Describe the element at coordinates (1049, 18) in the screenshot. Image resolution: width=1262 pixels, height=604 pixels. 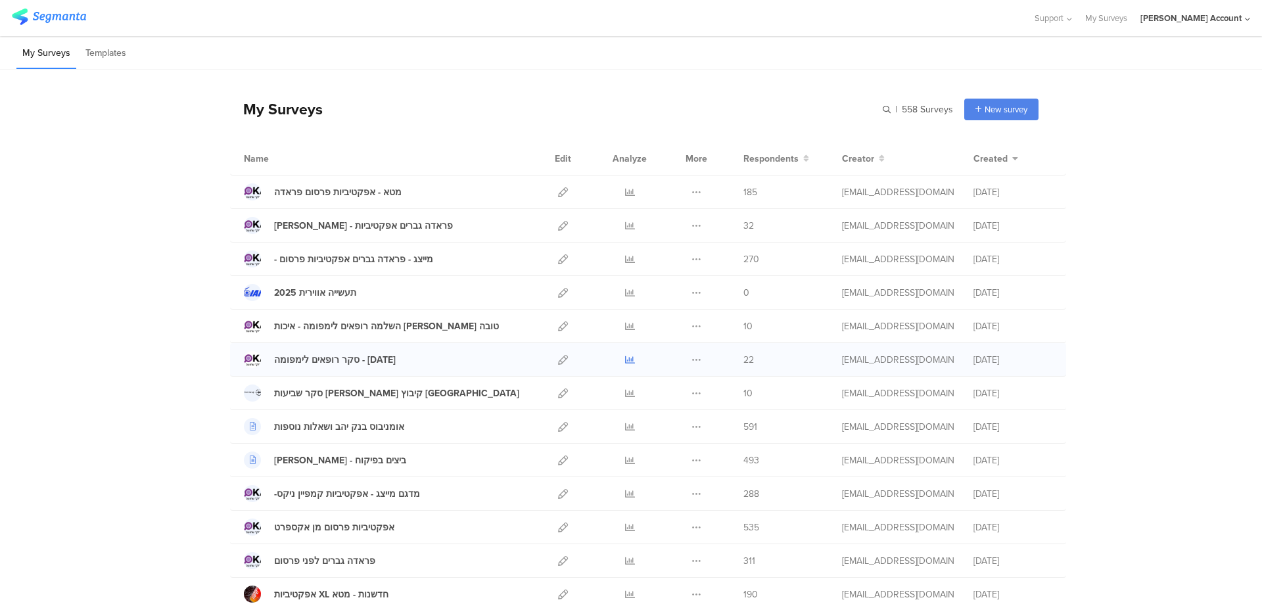
I see `span: Support` at that location.